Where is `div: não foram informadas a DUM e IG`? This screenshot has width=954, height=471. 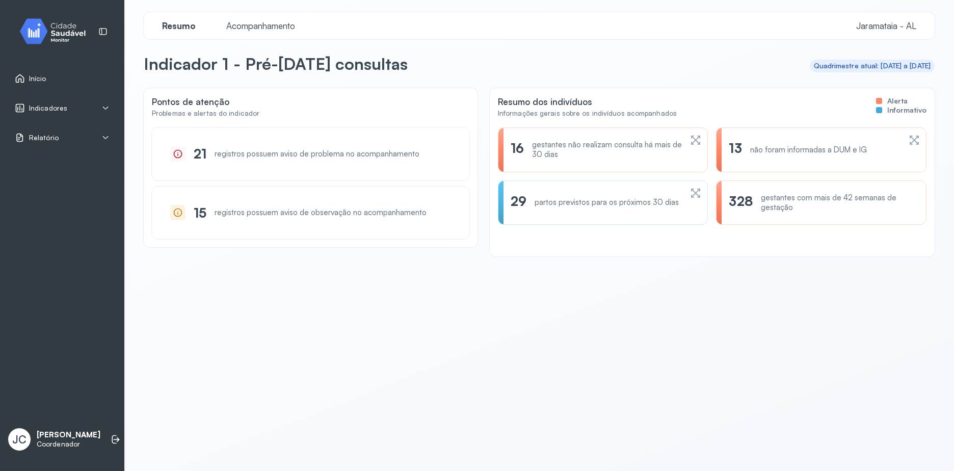
div: não foram informadas a DUM e IG is located at coordinates (808, 150).